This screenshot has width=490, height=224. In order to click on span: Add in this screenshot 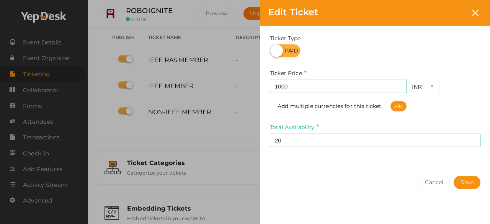, I will do `click(399, 106)`.